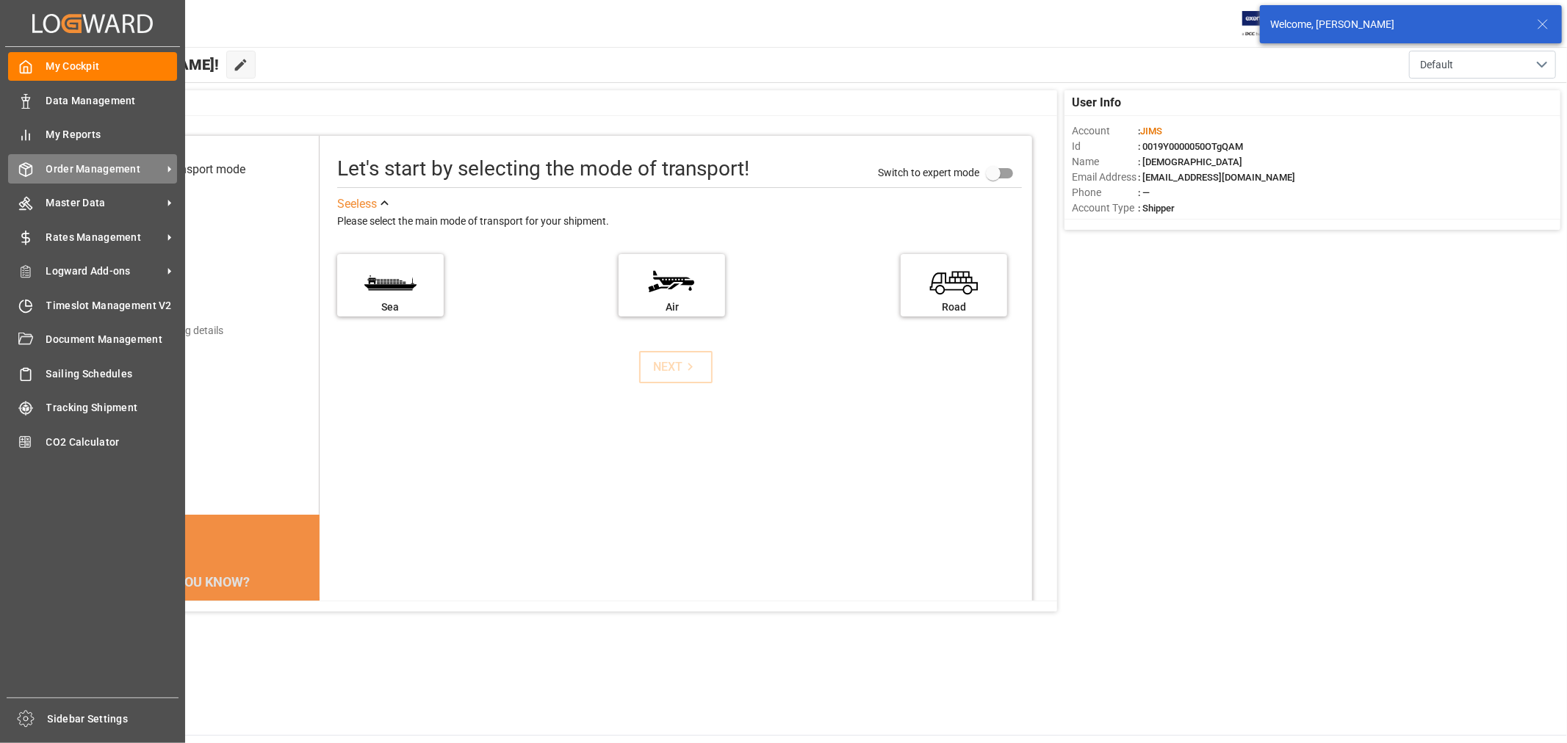 This screenshot has height=743, width=1567. Describe the element at coordinates (112, 134) in the screenshot. I see `span: My Reports` at that location.